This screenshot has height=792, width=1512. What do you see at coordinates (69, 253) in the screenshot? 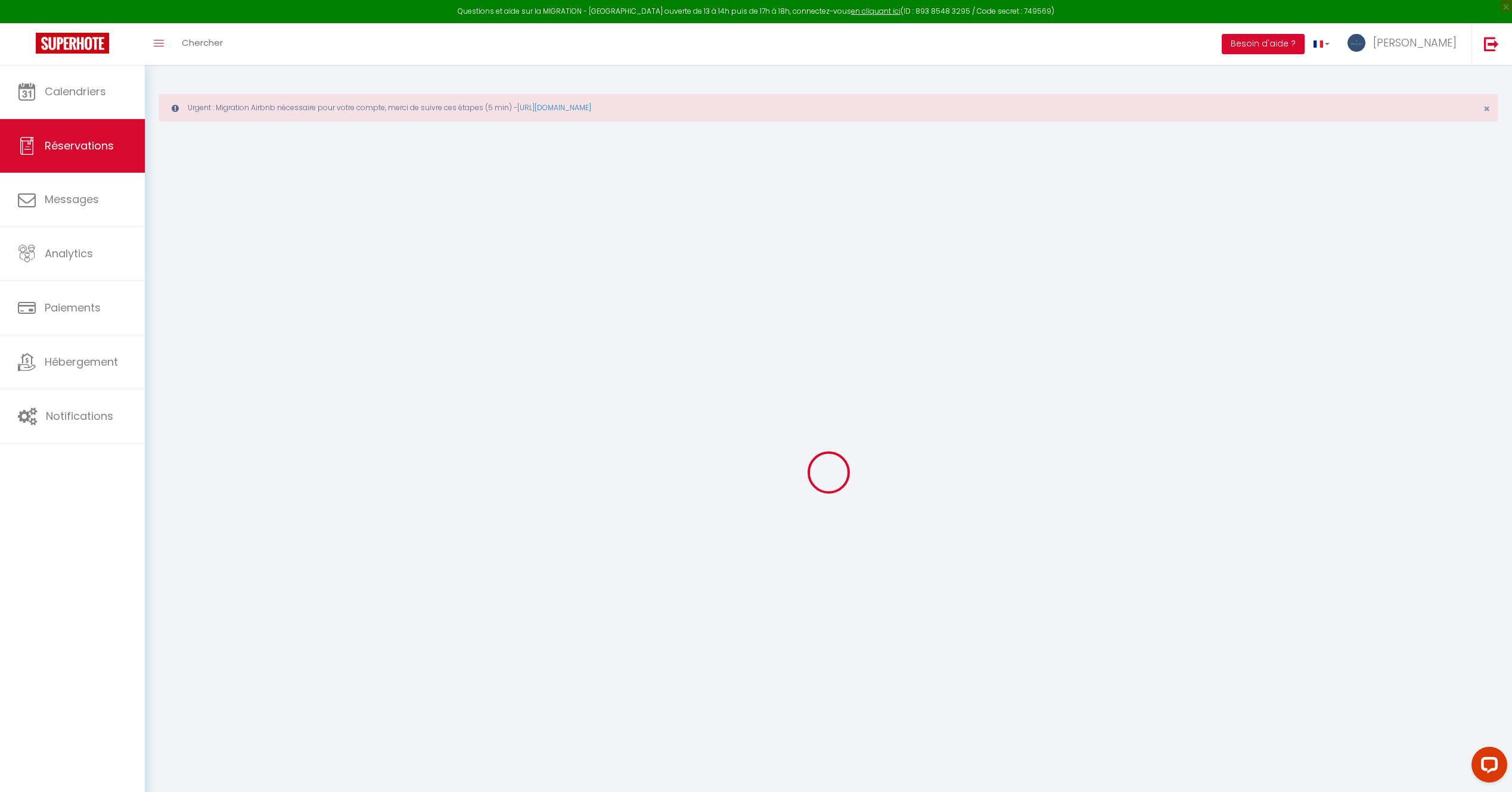
I see `span: Analytics` at bounding box center [69, 253].